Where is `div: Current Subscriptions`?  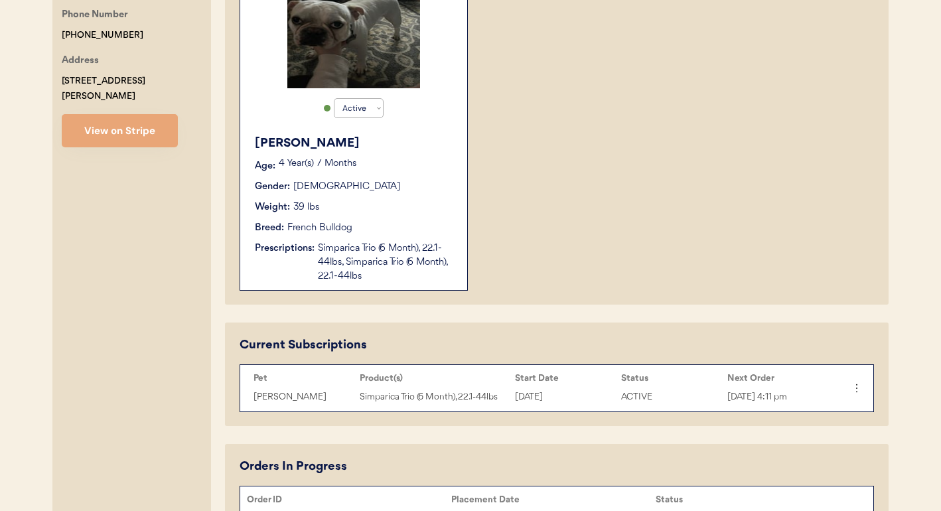
div: Current Subscriptions is located at coordinates (303, 345).